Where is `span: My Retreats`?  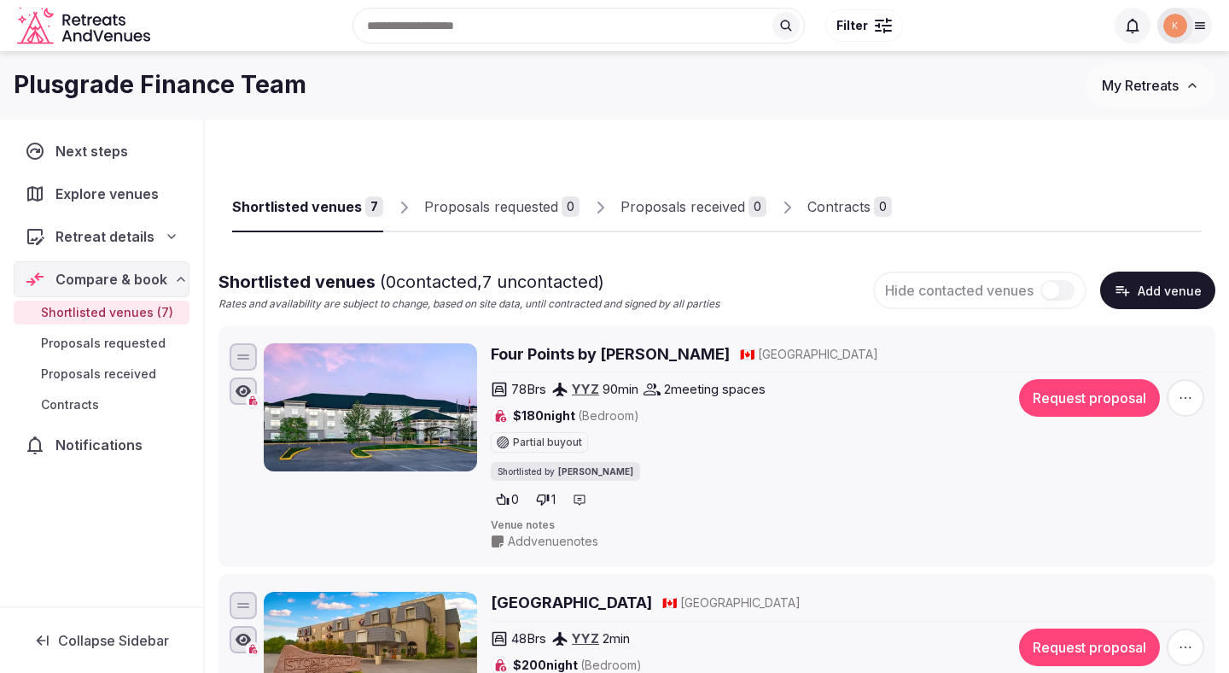
span: My Retreats is located at coordinates (1140, 85).